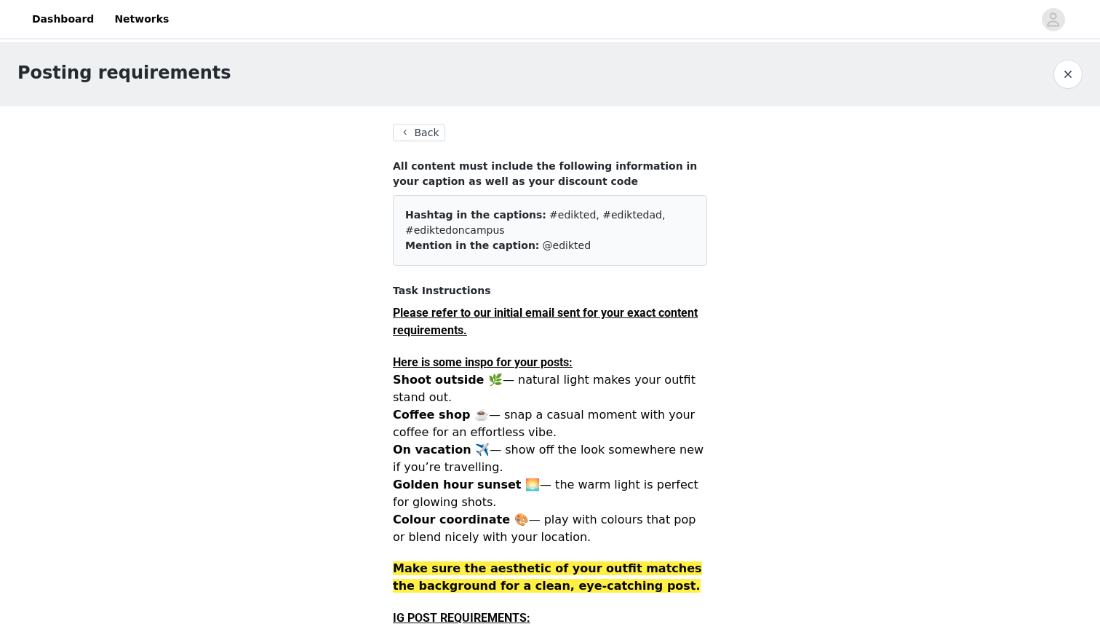 The height and width of the screenshot is (624, 1100). What do you see at coordinates (441, 449) in the screenshot?
I see `strong: On vacation ✈️` at bounding box center [441, 449].